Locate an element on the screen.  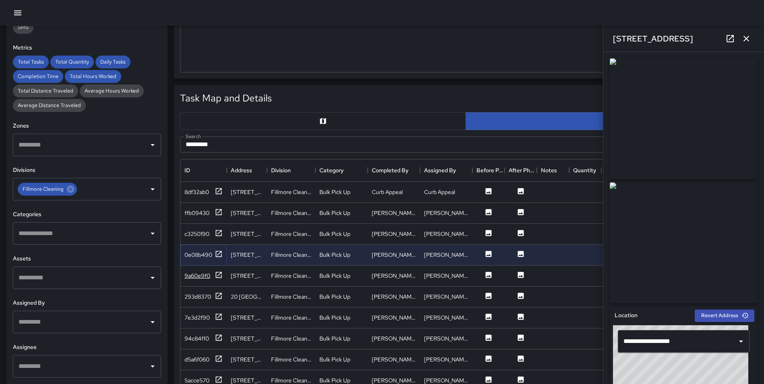
div: 2267 Mission Street is located at coordinates (247, 234).